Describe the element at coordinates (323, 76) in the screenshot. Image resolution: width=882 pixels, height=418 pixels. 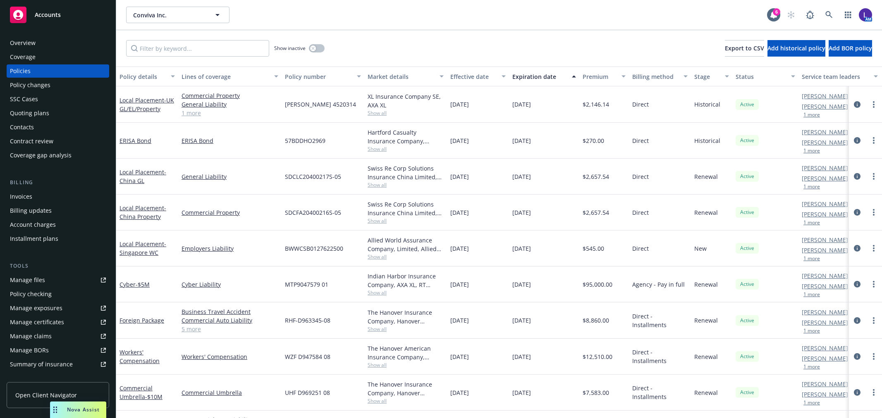
I see `button: Policy number` at that location.